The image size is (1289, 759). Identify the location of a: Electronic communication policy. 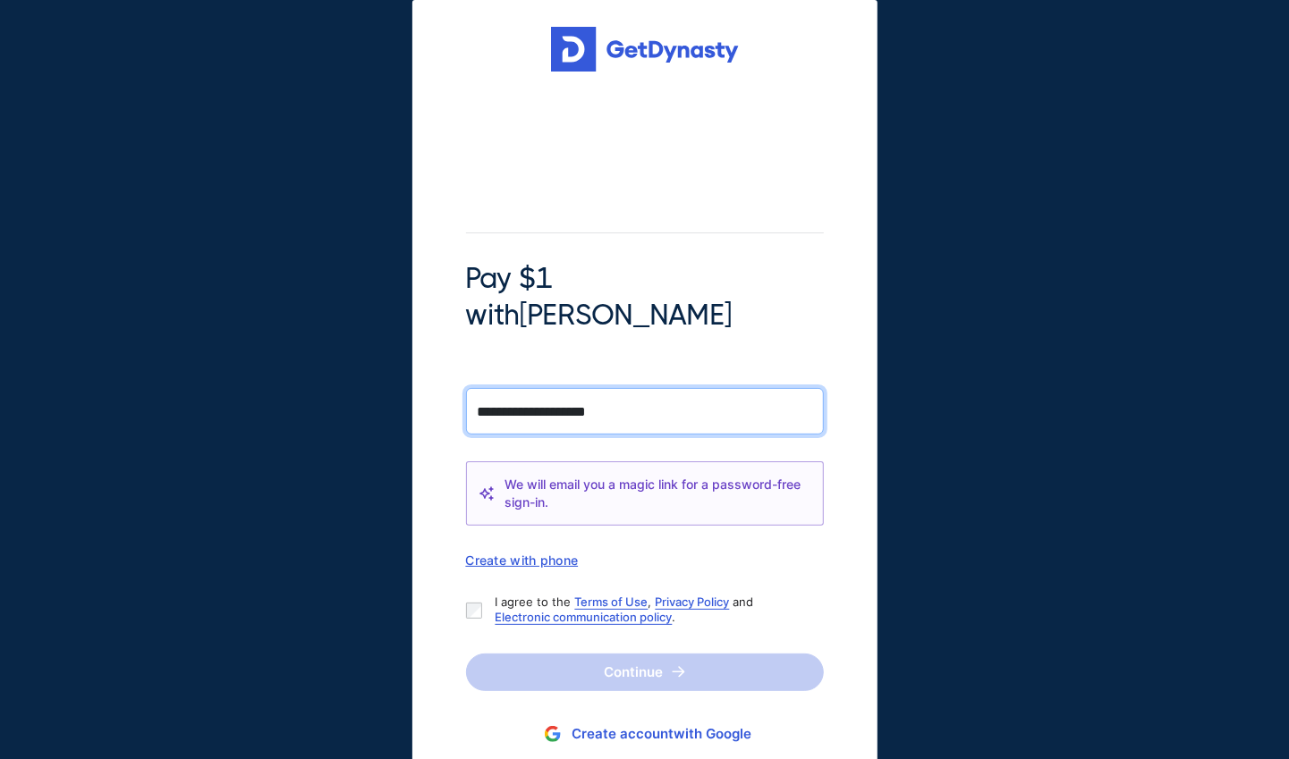
(584, 617).